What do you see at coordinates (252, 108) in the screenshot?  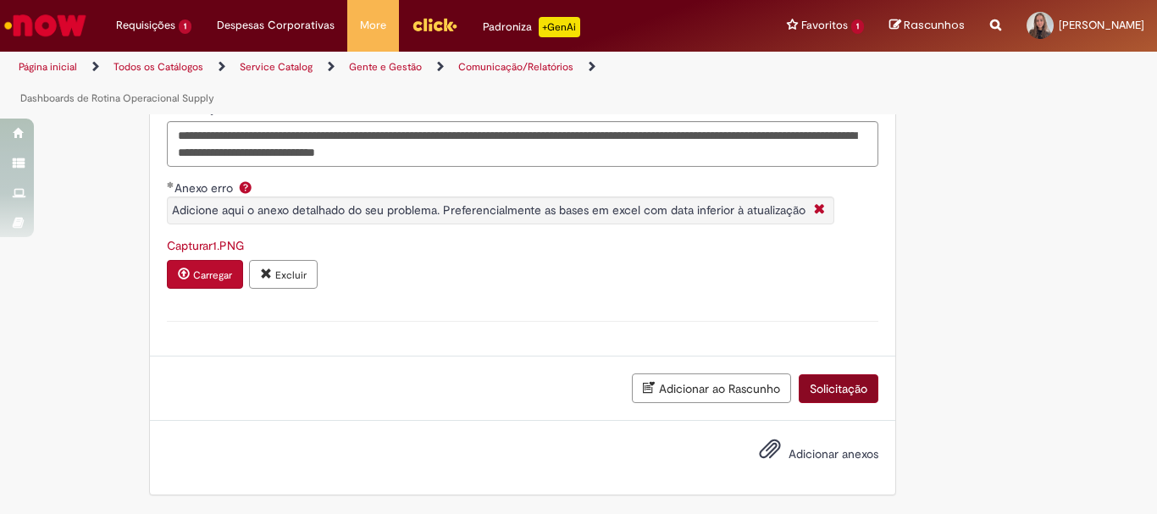 I see `span: Descrição detalhada do erro` at bounding box center [252, 108].